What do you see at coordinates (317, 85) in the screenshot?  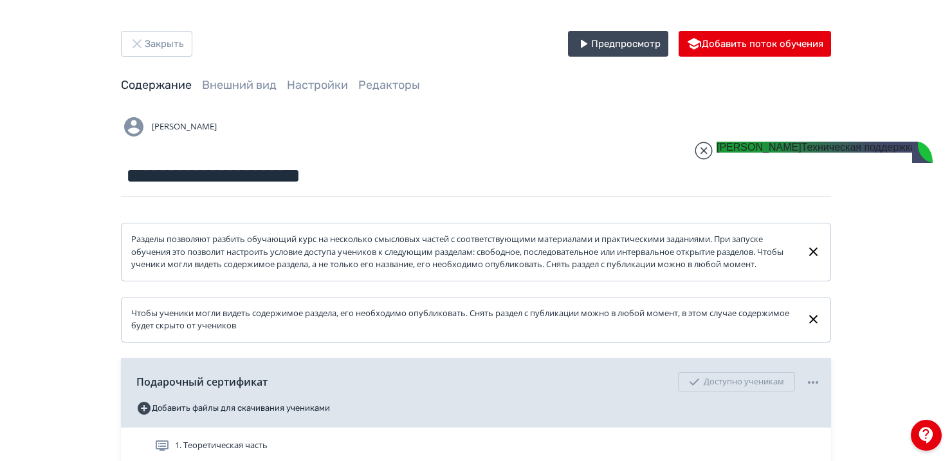 I see `a: Настройки` at bounding box center [317, 85].